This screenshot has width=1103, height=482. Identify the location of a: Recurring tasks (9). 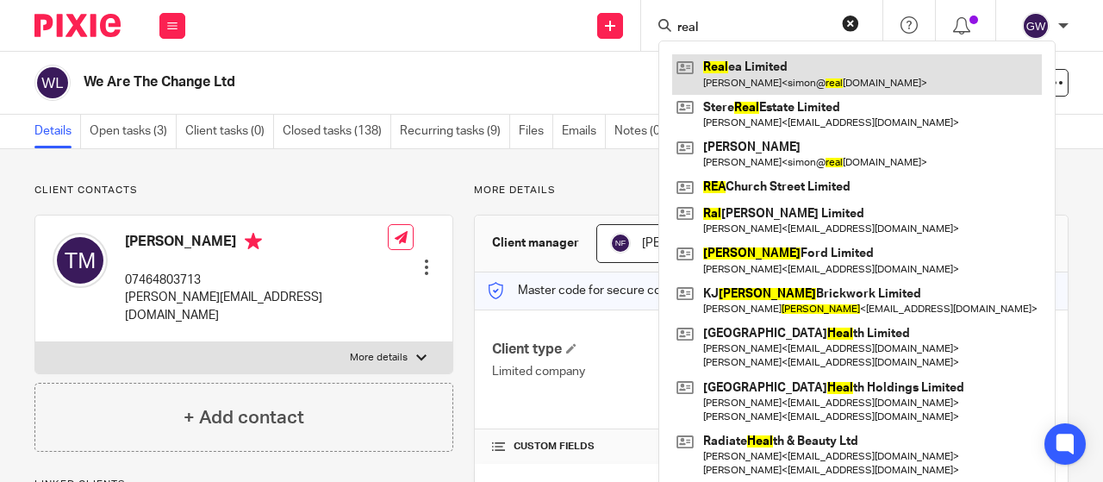
(455, 131).